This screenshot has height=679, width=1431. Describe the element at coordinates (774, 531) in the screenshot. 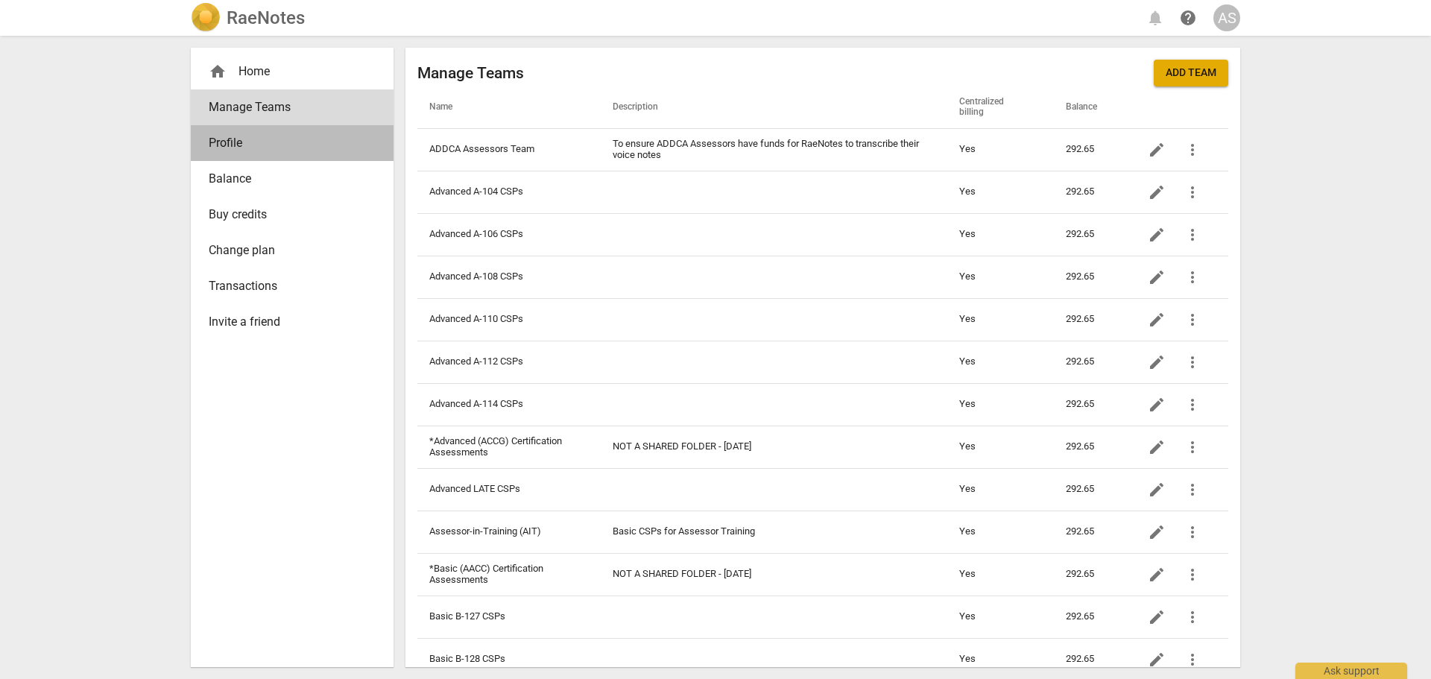

I see `td: Basic CSPs for Assessor Training` at that location.